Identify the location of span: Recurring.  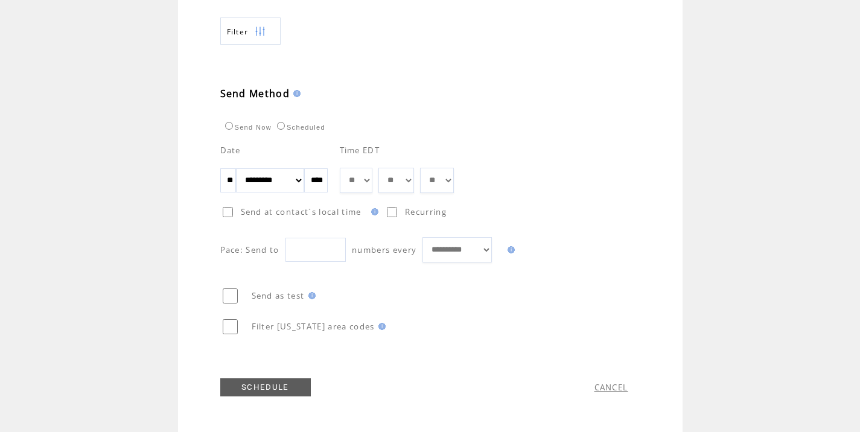
(426, 212).